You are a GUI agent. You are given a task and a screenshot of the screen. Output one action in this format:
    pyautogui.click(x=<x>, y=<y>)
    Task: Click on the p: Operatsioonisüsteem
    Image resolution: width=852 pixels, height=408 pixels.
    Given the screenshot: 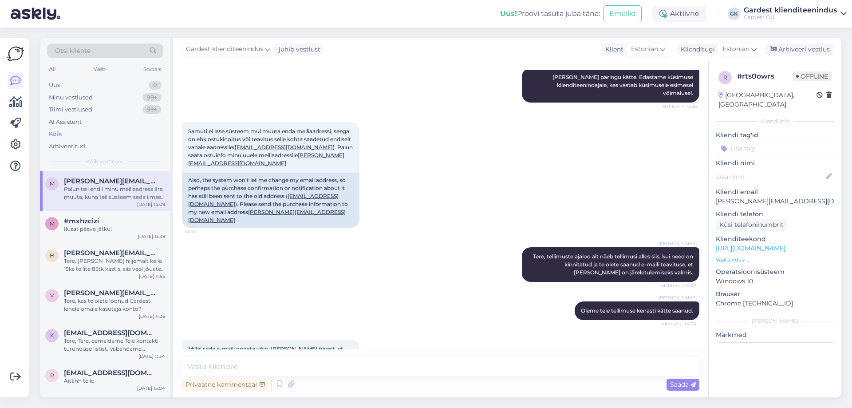 What is the action you would take?
    pyautogui.click(x=775, y=272)
    